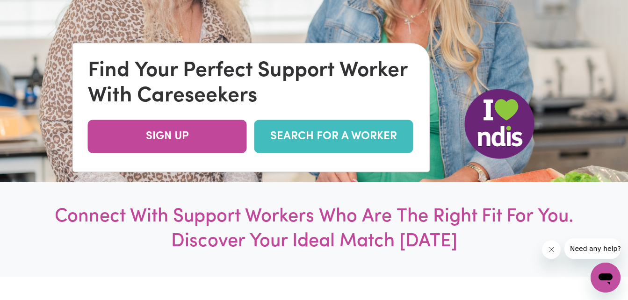  I want to click on span: Need any help?, so click(31, 10).